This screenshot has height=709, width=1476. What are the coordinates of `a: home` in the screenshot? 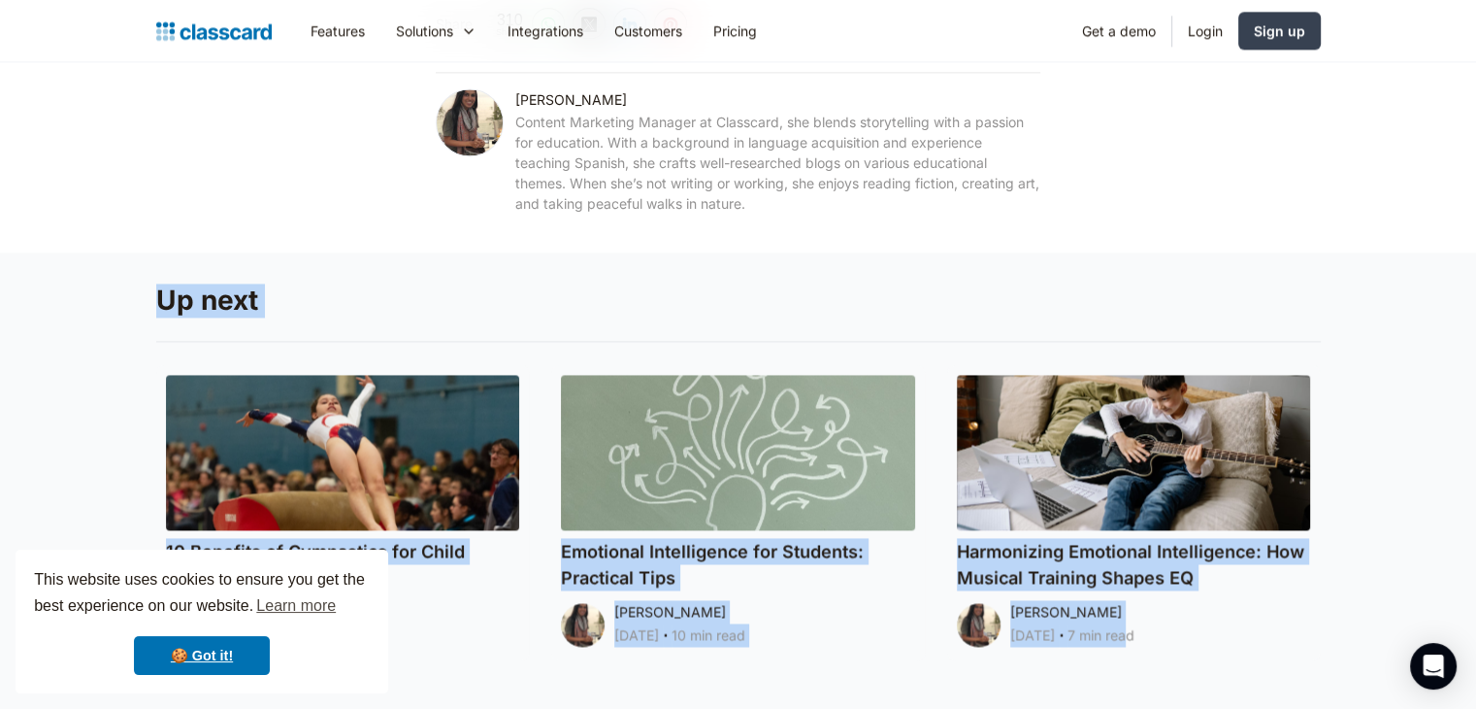 It's located at (214, 31).